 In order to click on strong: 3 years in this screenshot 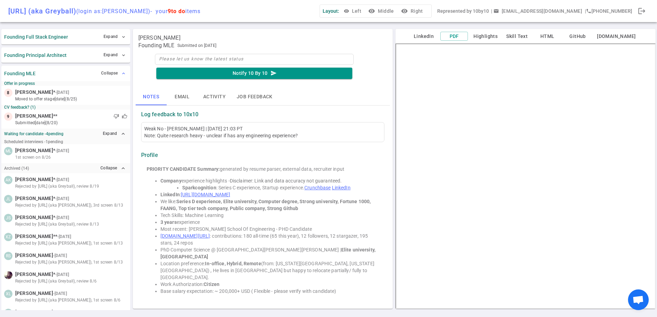, I will do `click(168, 222)`.